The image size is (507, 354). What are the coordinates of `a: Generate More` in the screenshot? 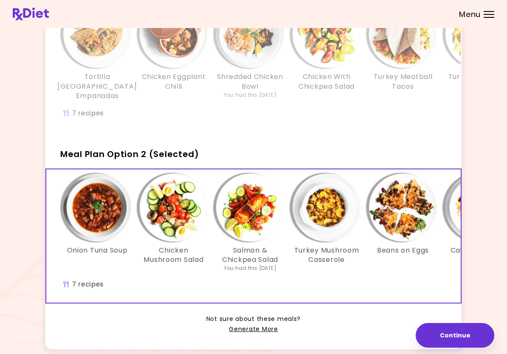 It's located at (253, 329).